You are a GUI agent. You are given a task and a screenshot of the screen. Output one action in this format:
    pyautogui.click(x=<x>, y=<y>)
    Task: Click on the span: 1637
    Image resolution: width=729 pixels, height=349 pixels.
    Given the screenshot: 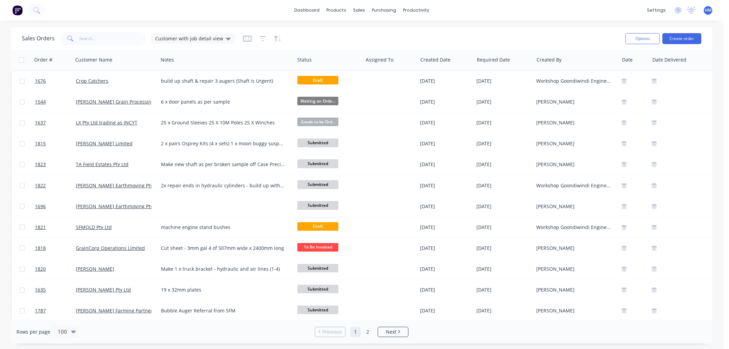 What is the action you would take?
    pyautogui.click(x=40, y=123)
    